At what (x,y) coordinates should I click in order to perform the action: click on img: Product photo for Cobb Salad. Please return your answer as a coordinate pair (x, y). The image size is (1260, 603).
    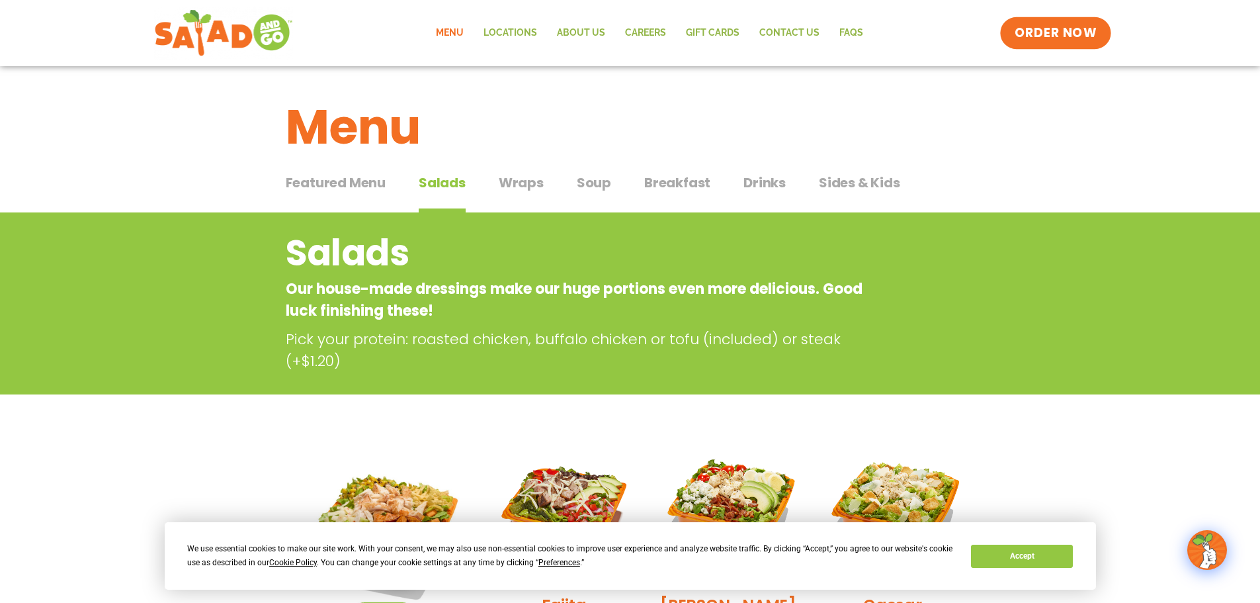
    Looking at the image, I should click on (729, 511).